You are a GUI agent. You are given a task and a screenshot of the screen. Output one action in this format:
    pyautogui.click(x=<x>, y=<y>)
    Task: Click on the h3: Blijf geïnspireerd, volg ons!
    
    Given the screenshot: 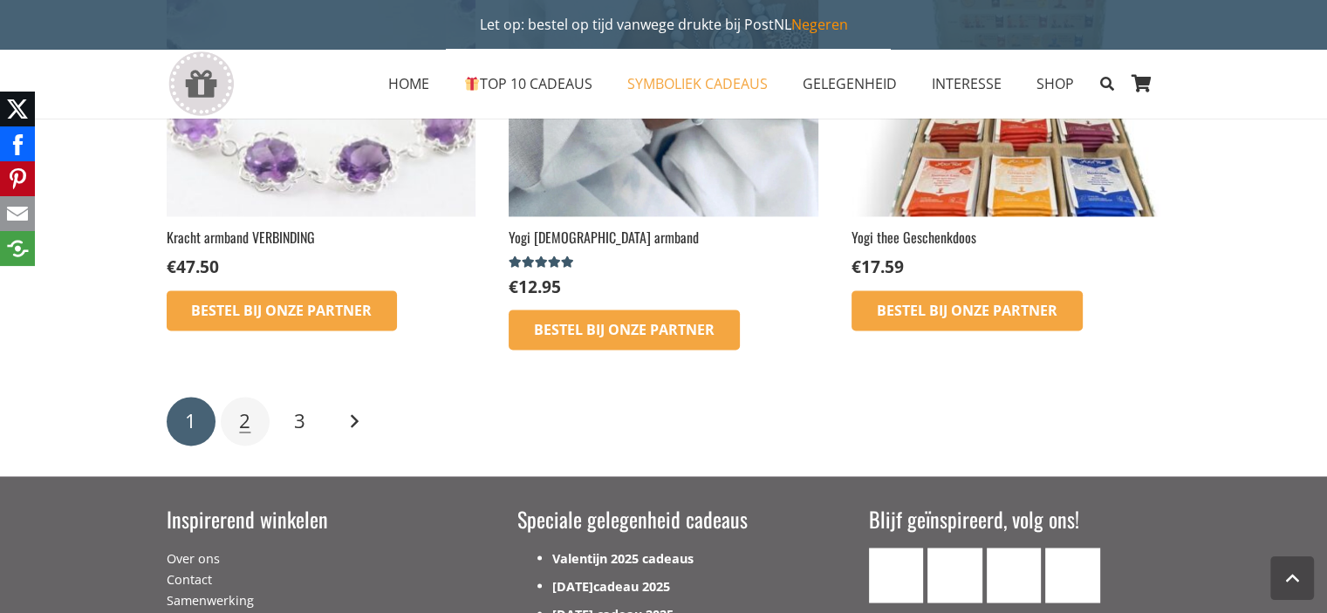 What is the action you would take?
    pyautogui.click(x=1014, y=519)
    